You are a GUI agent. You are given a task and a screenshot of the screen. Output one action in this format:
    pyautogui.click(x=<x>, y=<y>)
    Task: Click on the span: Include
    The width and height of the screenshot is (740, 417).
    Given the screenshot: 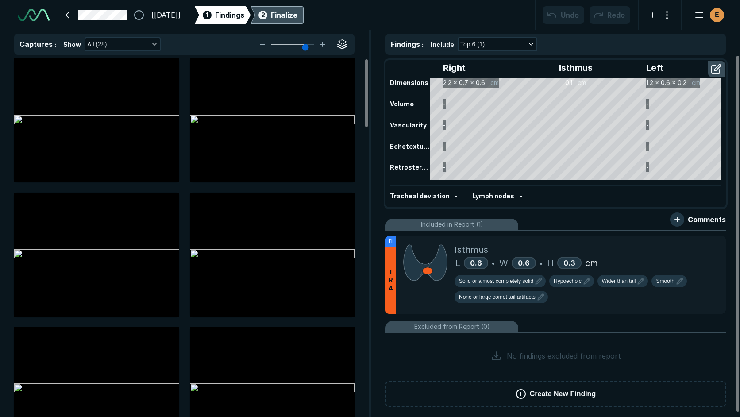 What is the action you would take?
    pyautogui.click(x=442, y=44)
    